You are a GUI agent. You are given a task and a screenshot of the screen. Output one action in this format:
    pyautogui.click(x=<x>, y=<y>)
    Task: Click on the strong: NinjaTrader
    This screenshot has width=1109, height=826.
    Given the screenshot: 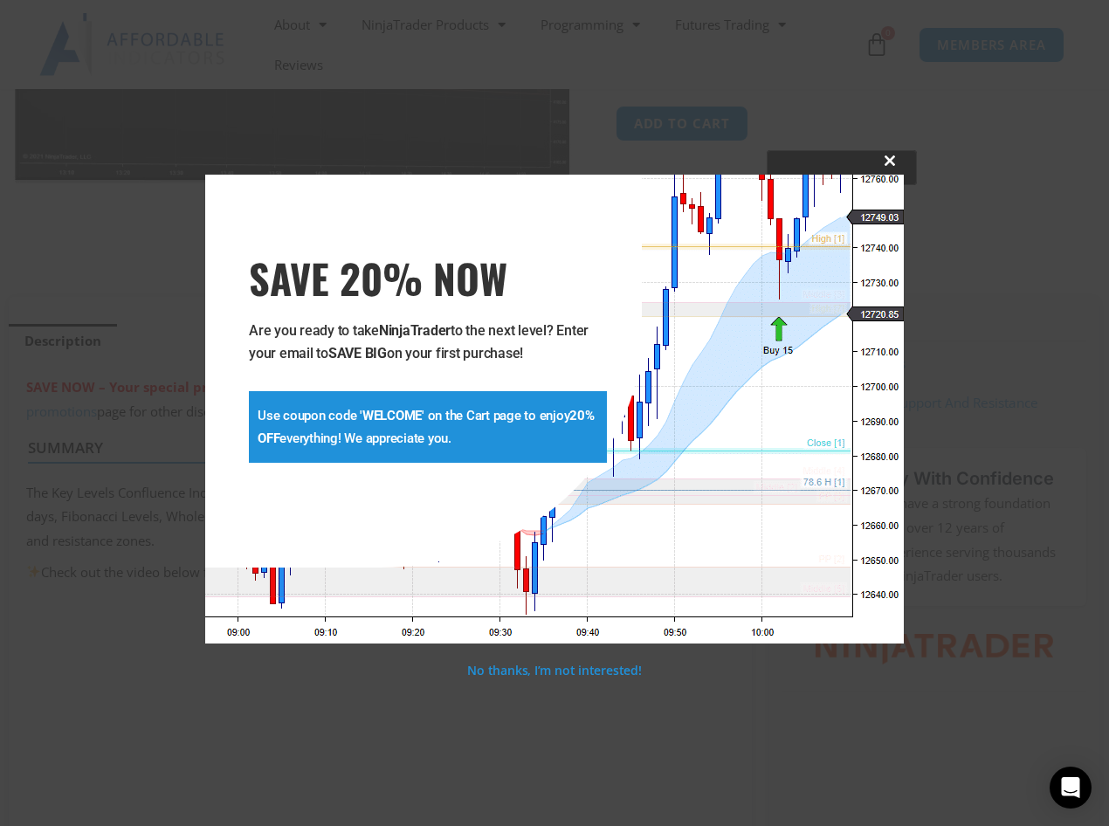 What is the action you would take?
    pyautogui.click(x=415, y=330)
    